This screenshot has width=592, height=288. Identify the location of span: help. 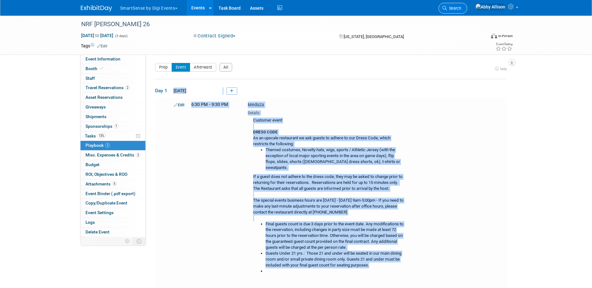
(503, 69).